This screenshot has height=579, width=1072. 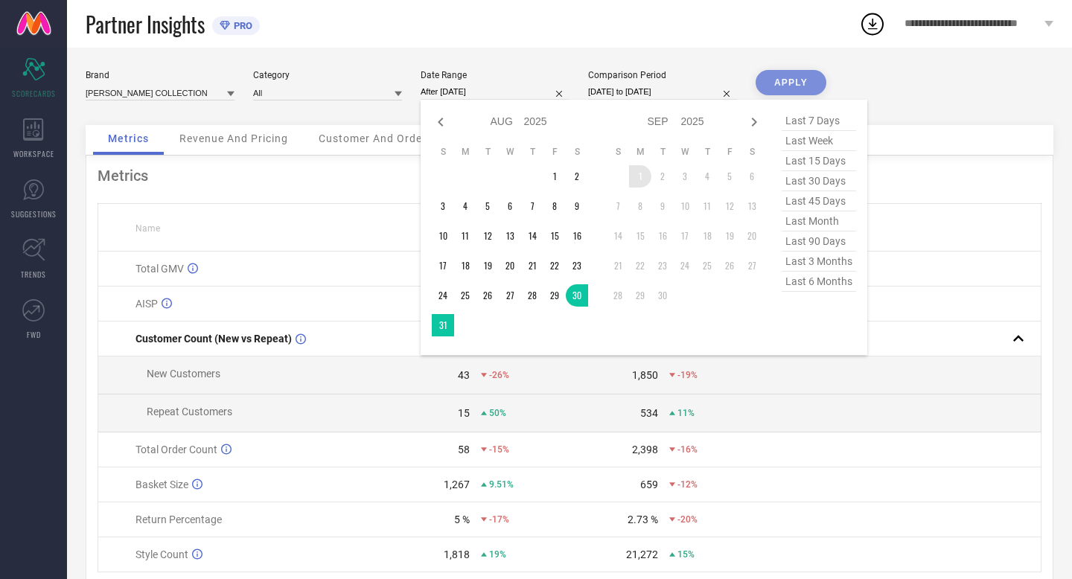 I want to click on td: Tue Sep 30 2025, so click(x=663, y=296).